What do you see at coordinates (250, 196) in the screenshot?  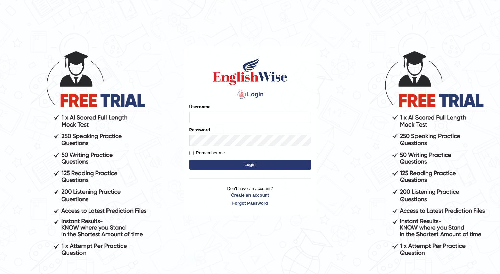 I see `p: Don't have an account?` at bounding box center [250, 196].